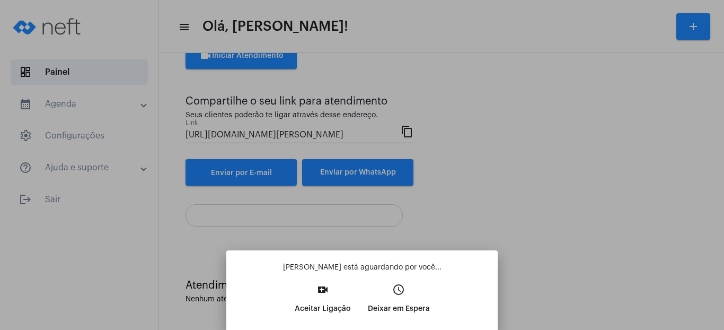  Describe the element at coordinates (323, 289) in the screenshot. I see `mat-icon: video_call` at that location.